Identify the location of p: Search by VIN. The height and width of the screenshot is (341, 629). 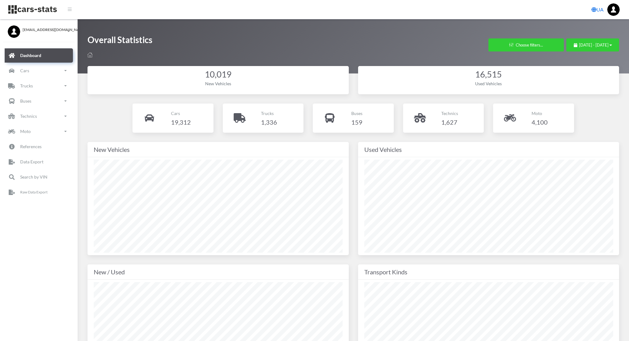
(34, 177).